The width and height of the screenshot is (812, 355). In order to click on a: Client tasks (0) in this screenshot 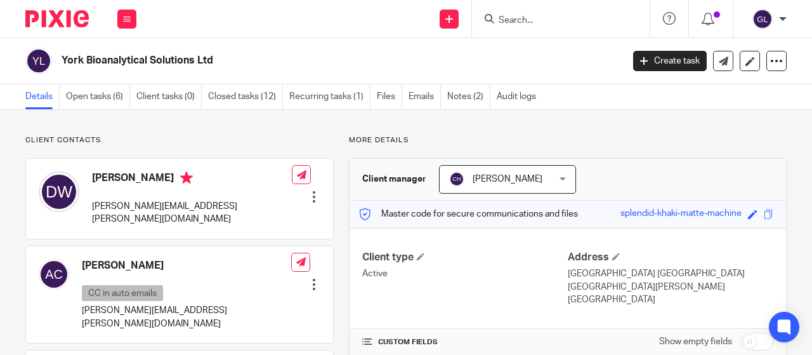, I will do `click(169, 96)`.